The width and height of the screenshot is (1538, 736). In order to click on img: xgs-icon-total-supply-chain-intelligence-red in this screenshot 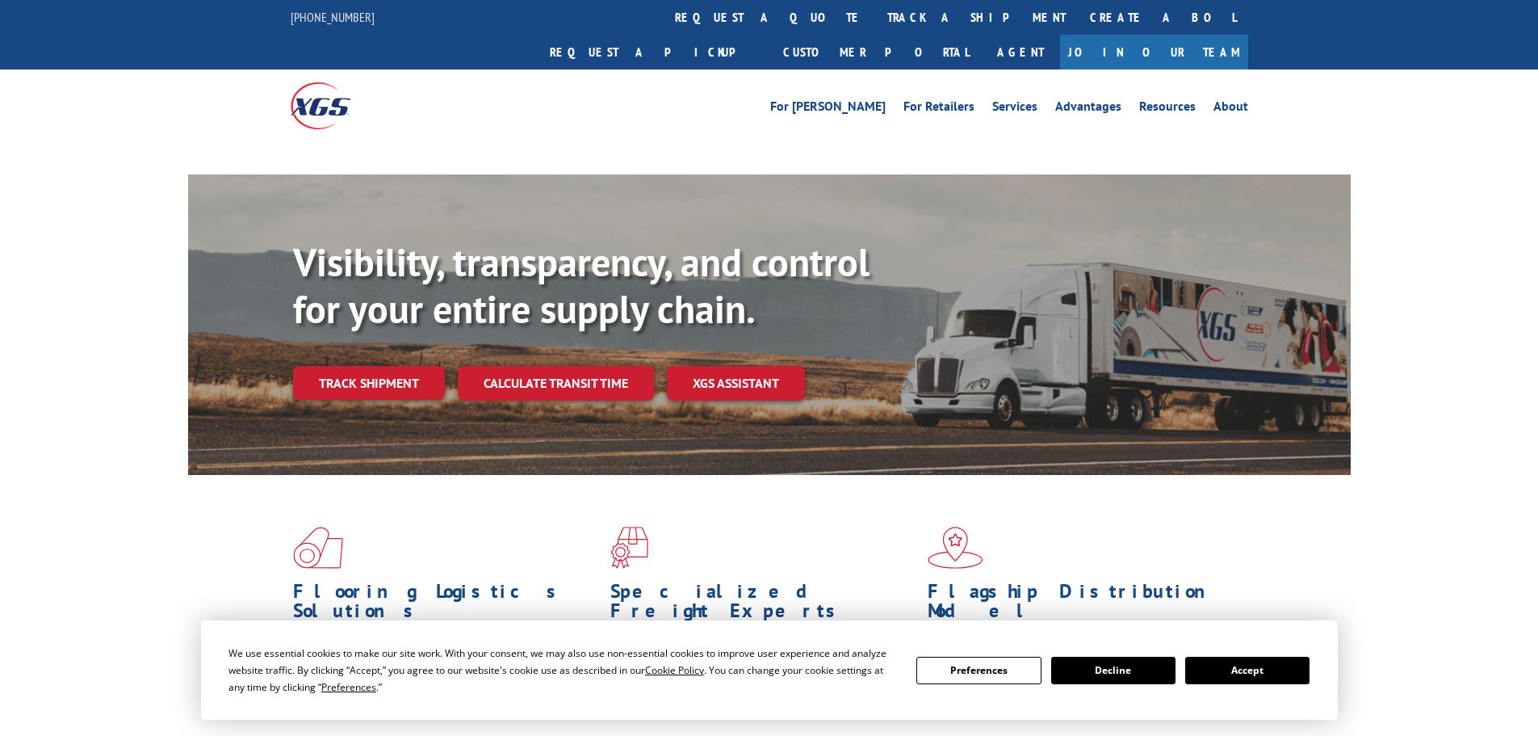, I will do `click(318, 547)`.